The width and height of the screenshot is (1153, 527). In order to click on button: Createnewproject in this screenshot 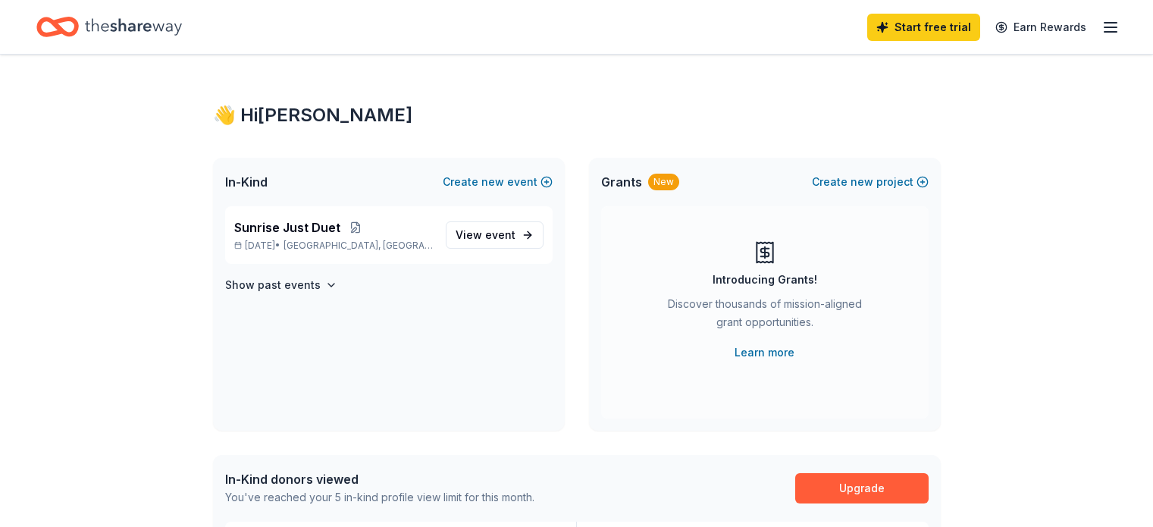, I will do `click(871, 182)`.